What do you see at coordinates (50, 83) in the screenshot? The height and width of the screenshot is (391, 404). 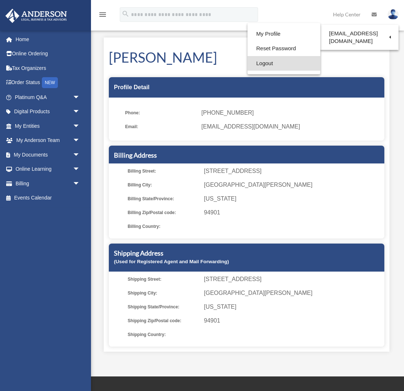 I see `div: NEW` at bounding box center [50, 83].